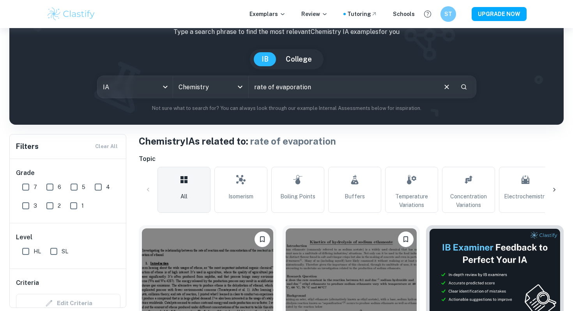 This screenshot has height=311, width=573. What do you see at coordinates (35, 206) in the screenshot?
I see `span: 3` at bounding box center [35, 206].